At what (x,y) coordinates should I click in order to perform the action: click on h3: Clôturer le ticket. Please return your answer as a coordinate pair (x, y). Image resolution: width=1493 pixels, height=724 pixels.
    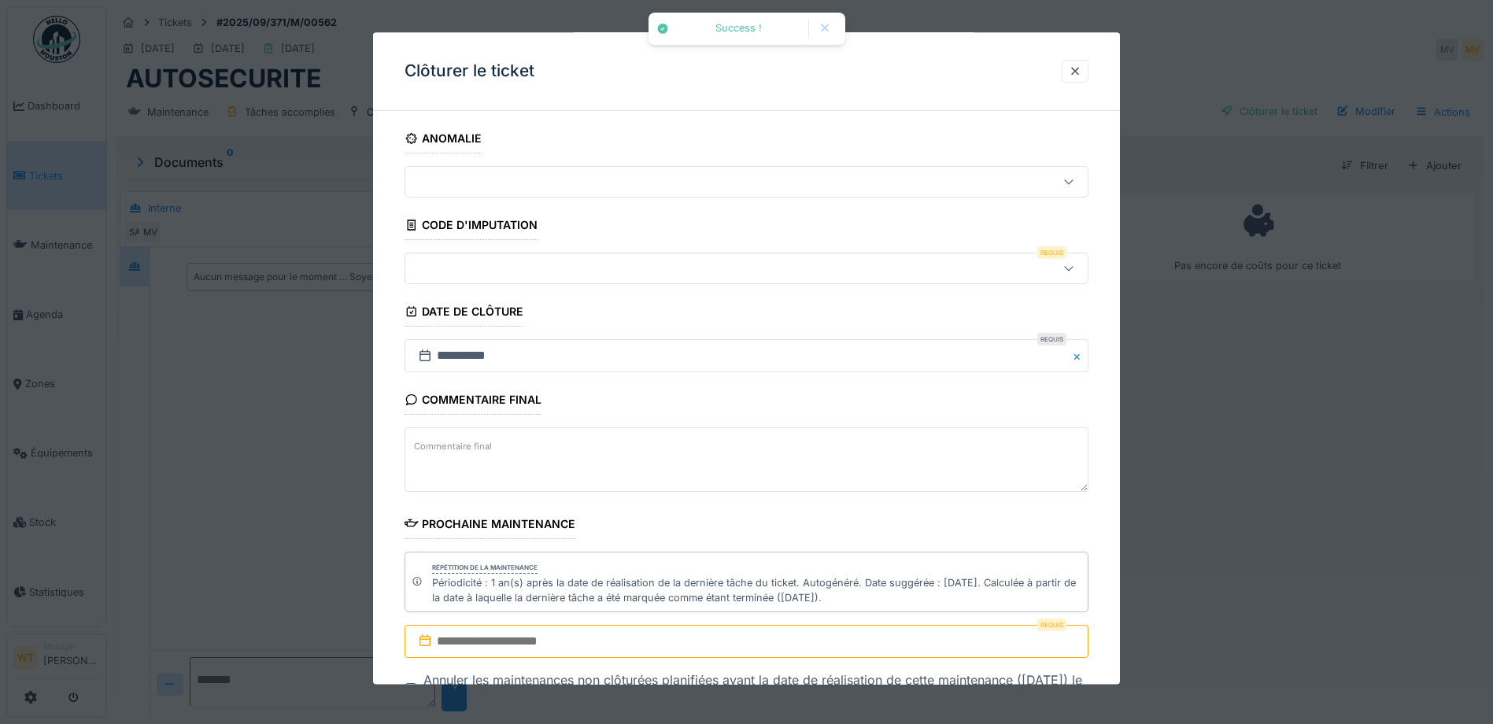
    Looking at the image, I should click on (469, 71).